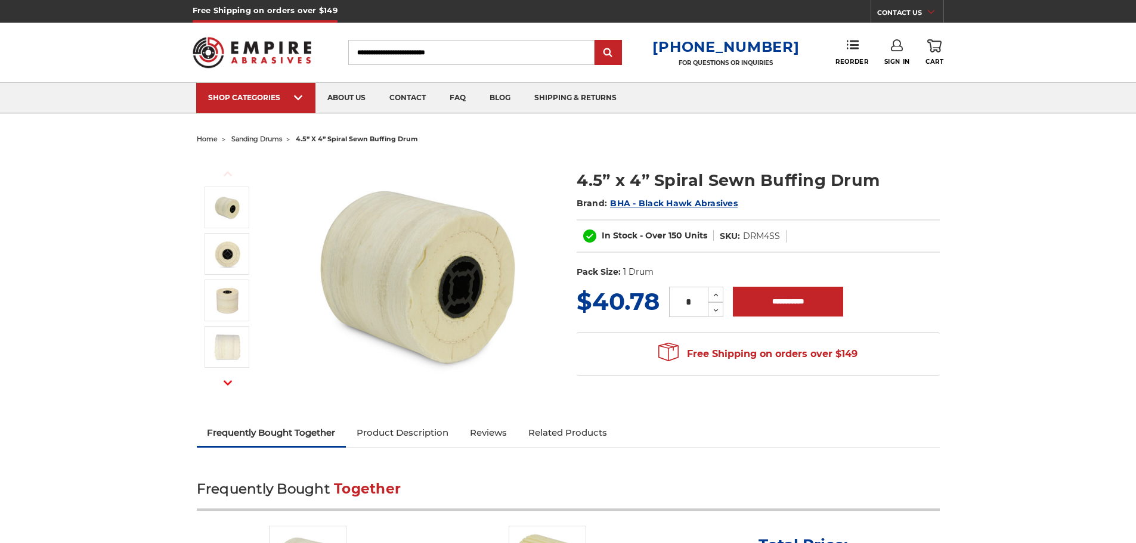 The width and height of the screenshot is (1136, 543). Describe the element at coordinates (653, 235) in the screenshot. I see `span: - Over` at that location.